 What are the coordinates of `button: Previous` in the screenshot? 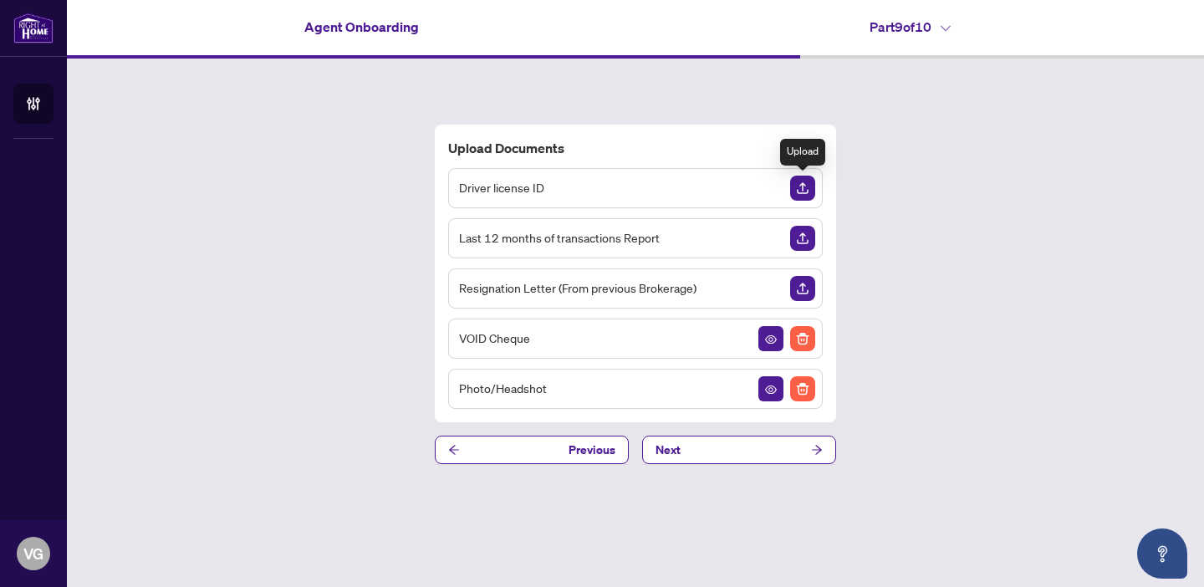 It's located at (532, 450).